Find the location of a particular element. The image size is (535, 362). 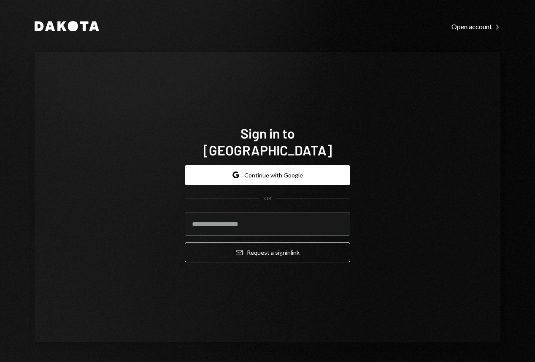

a: Open account is located at coordinates (476, 26).